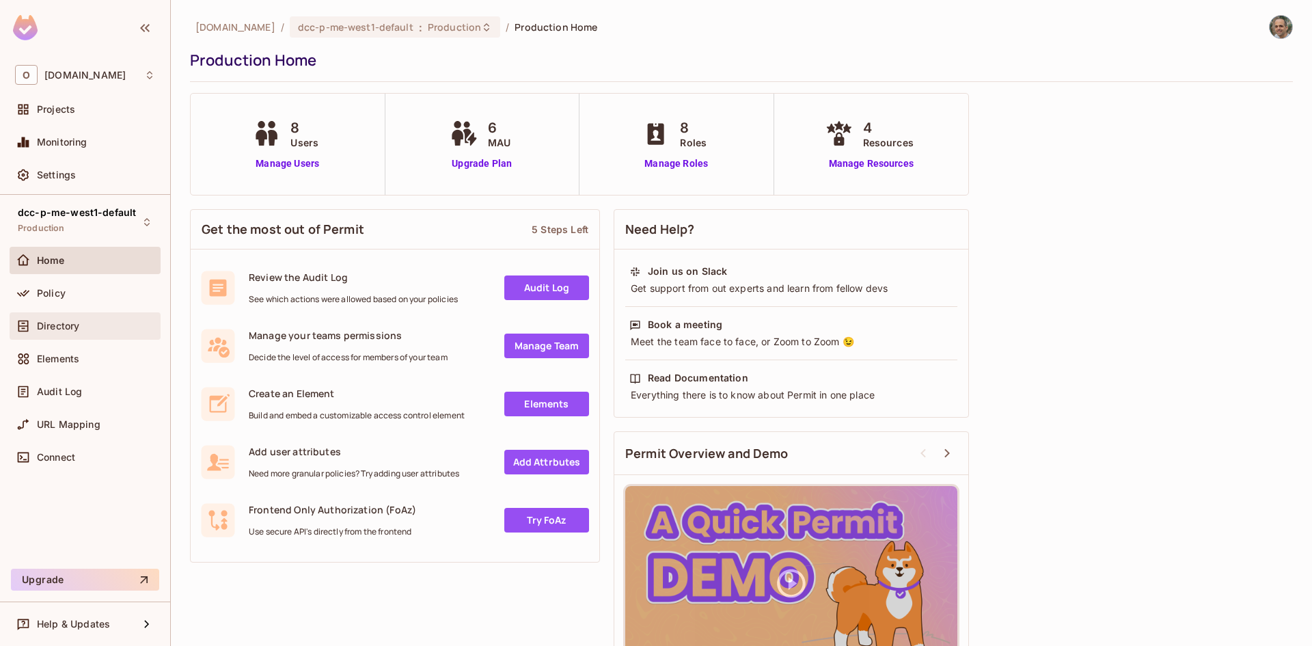 This screenshot has height=646, width=1312. Describe the element at coordinates (354, 474) in the screenshot. I see `span: Need more granular policies? Try adding user attributes` at that location.